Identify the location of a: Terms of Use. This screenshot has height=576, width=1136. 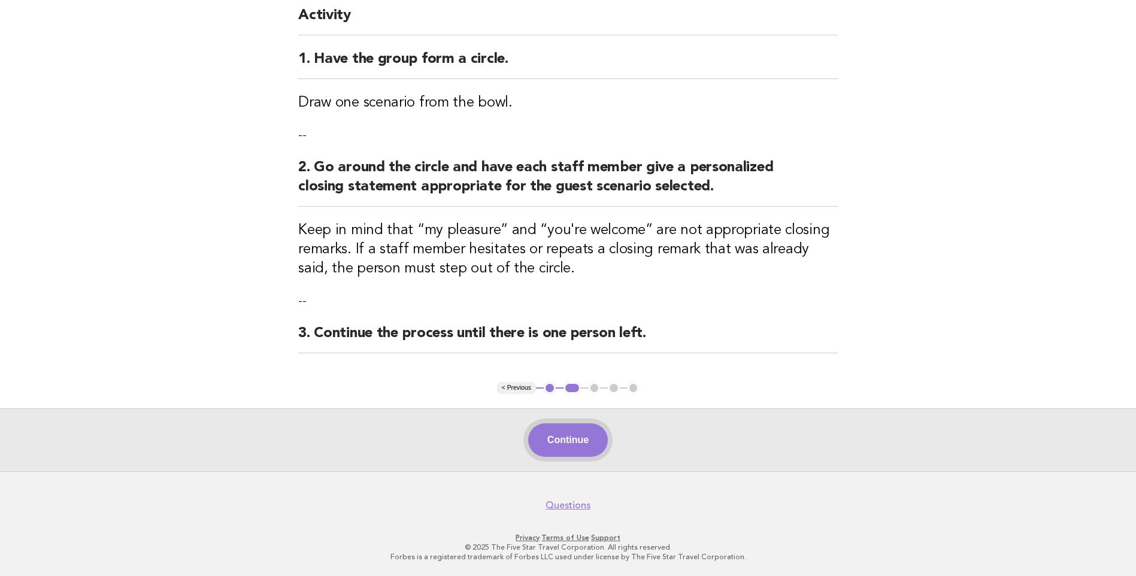
(565, 538).